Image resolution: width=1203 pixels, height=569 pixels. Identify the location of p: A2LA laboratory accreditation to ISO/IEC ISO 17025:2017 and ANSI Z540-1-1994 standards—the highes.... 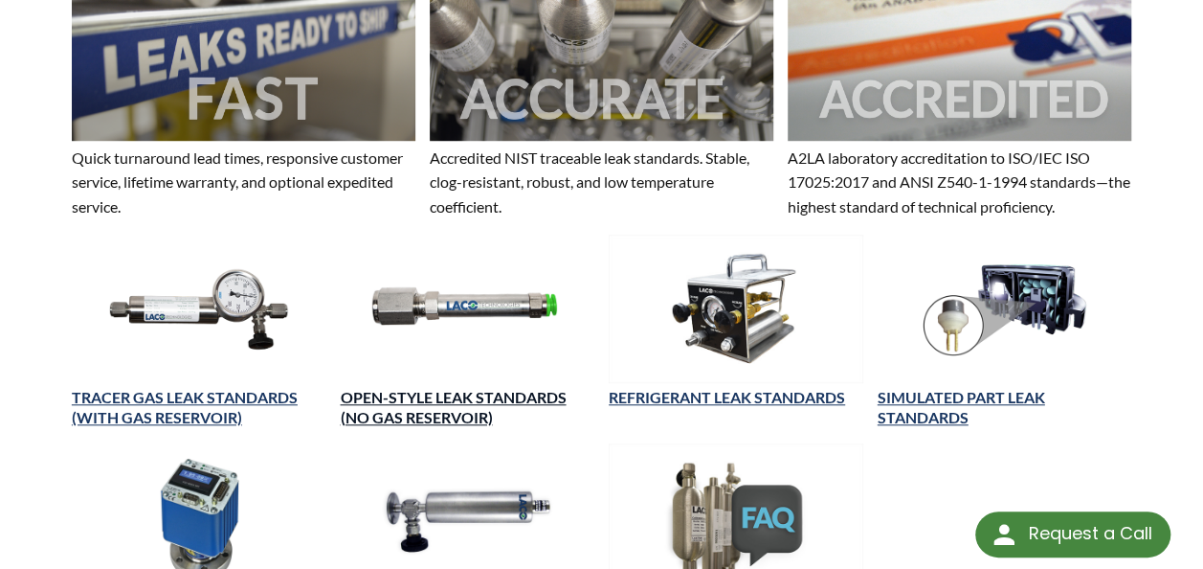
(959, 182).